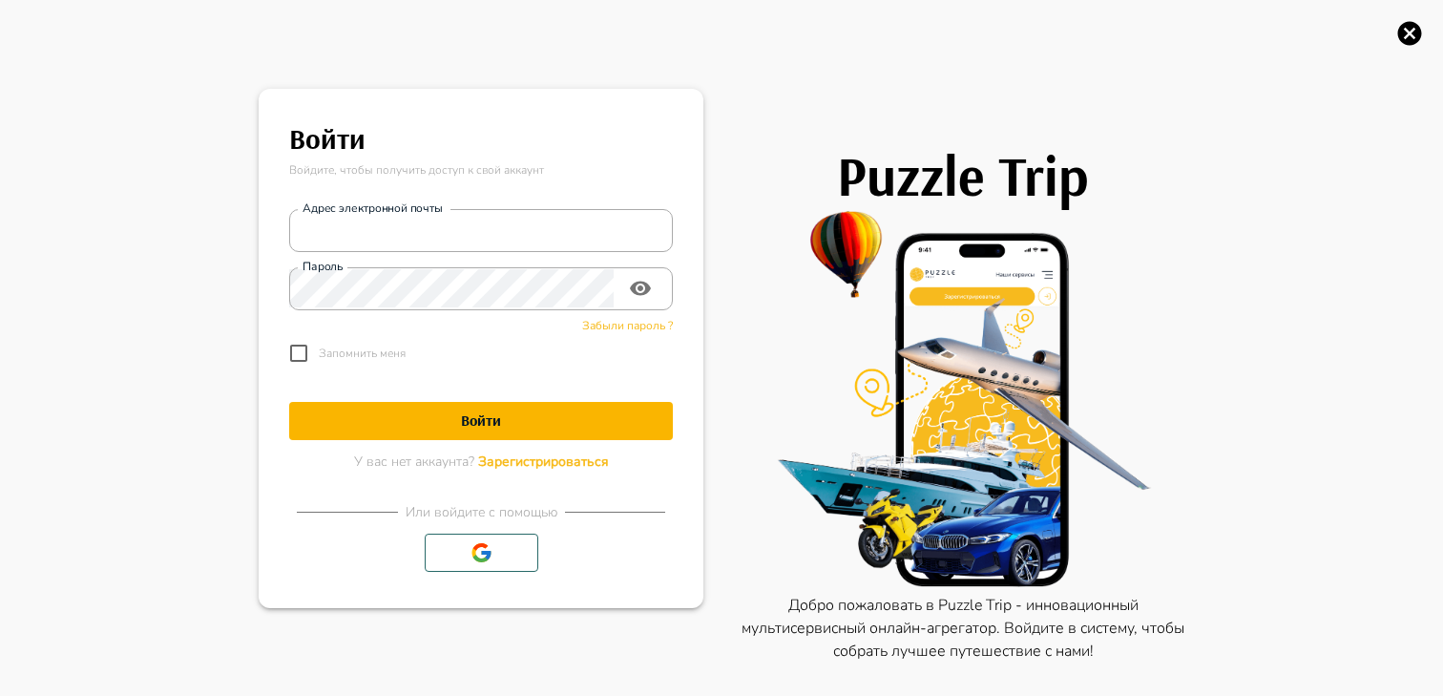 Image resolution: width=1443 pixels, height=696 pixels. Describe the element at coordinates (481, 461) in the screenshot. I see `p: У вас нет аккаунта?` at that location.